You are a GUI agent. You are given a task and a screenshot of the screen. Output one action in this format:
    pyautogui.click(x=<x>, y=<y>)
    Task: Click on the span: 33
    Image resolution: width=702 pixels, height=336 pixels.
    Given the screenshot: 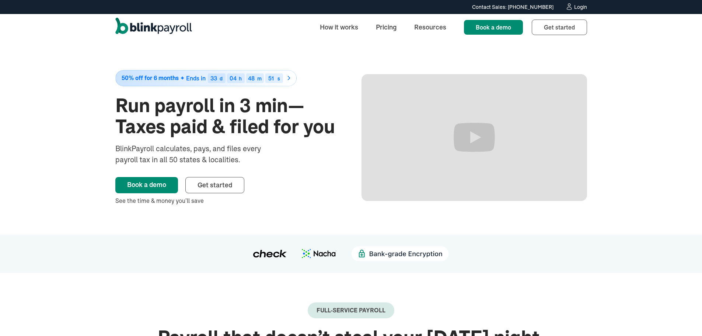 What is the action you would take?
    pyautogui.click(x=214, y=78)
    